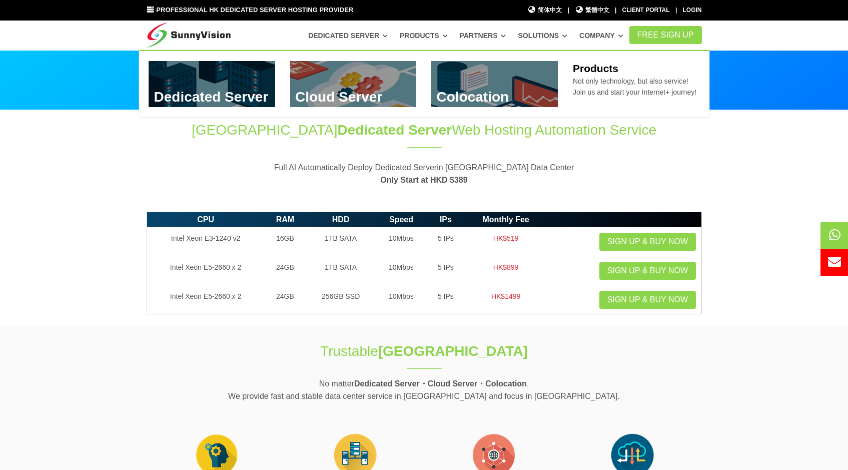  I want to click on a: 繁體中文, so click(592, 10).